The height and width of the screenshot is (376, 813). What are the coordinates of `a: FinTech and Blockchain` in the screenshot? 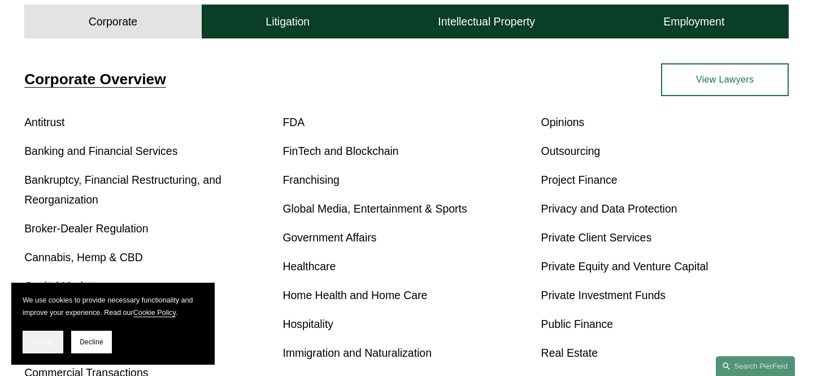 It's located at (340, 151).